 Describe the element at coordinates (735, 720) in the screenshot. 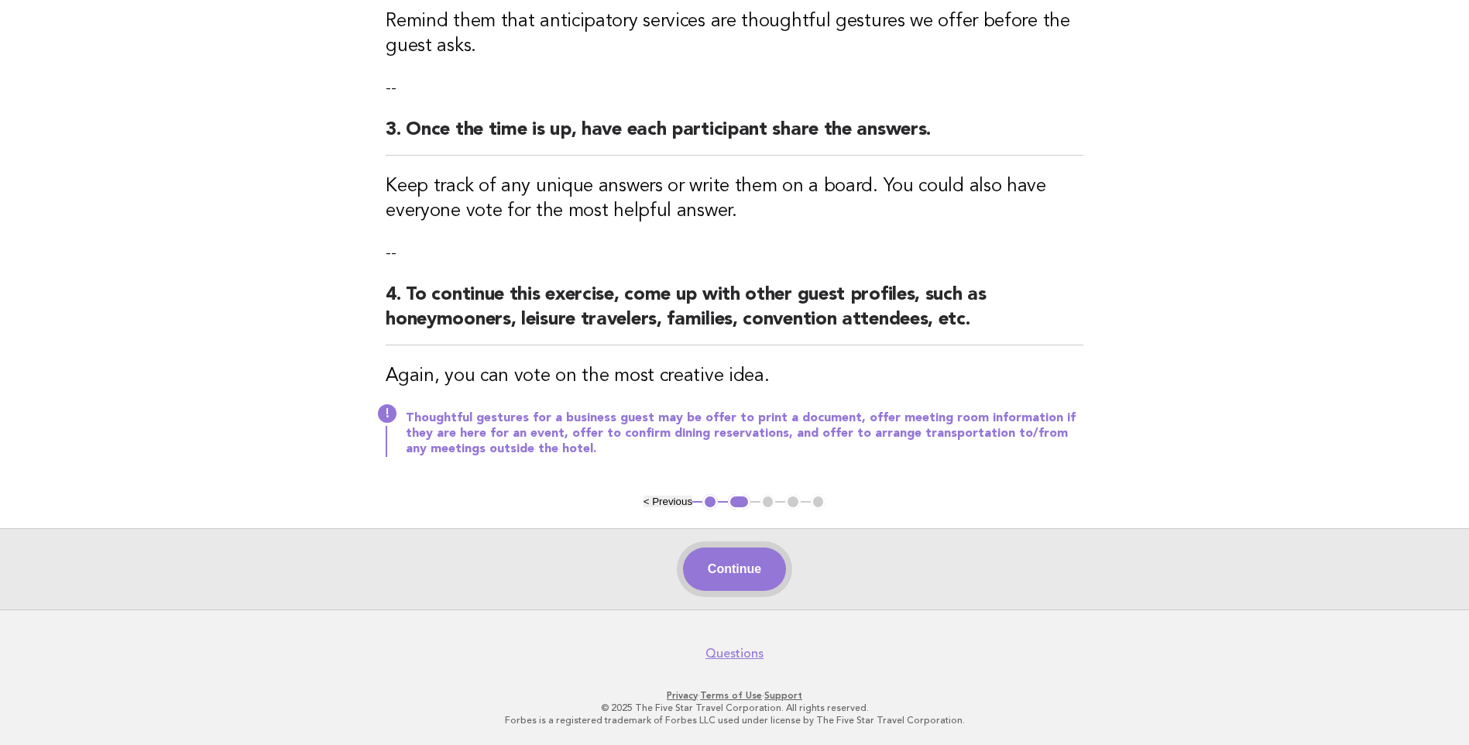

I see `p: Forbes is a registered trademark of Forbes LLC used under license by The Five Star Travel Corpora...` at that location.